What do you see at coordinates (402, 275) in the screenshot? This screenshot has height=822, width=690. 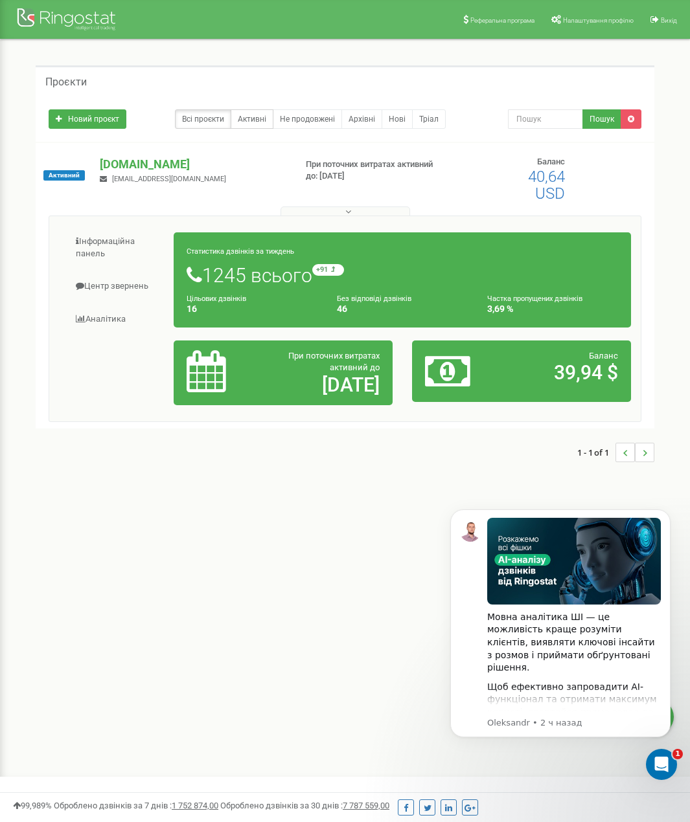 I see `h1: 1245 всього` at bounding box center [402, 275].